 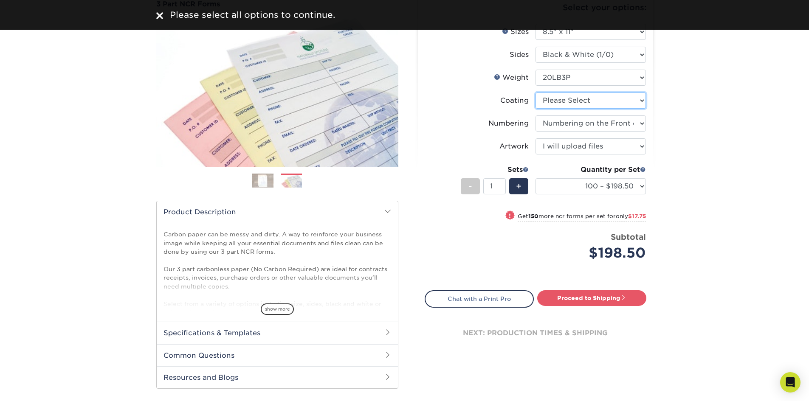 What do you see at coordinates (591, 170) in the screenshot?
I see `div: Quantity per Set` at bounding box center [591, 170].